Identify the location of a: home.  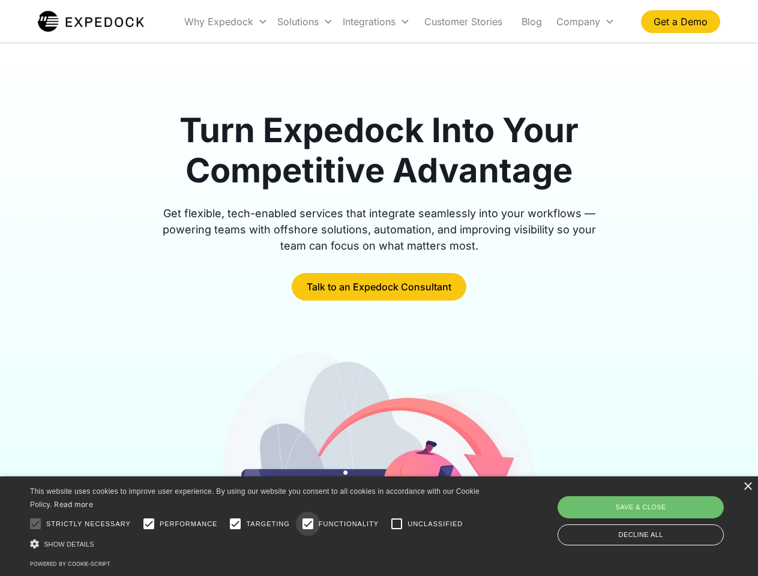
(91, 22).